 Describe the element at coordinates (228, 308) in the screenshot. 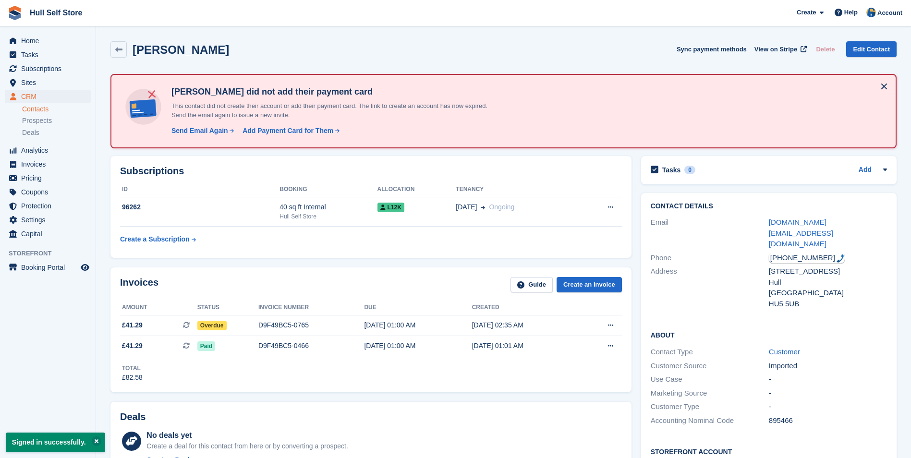

I see `th: Status` at that location.